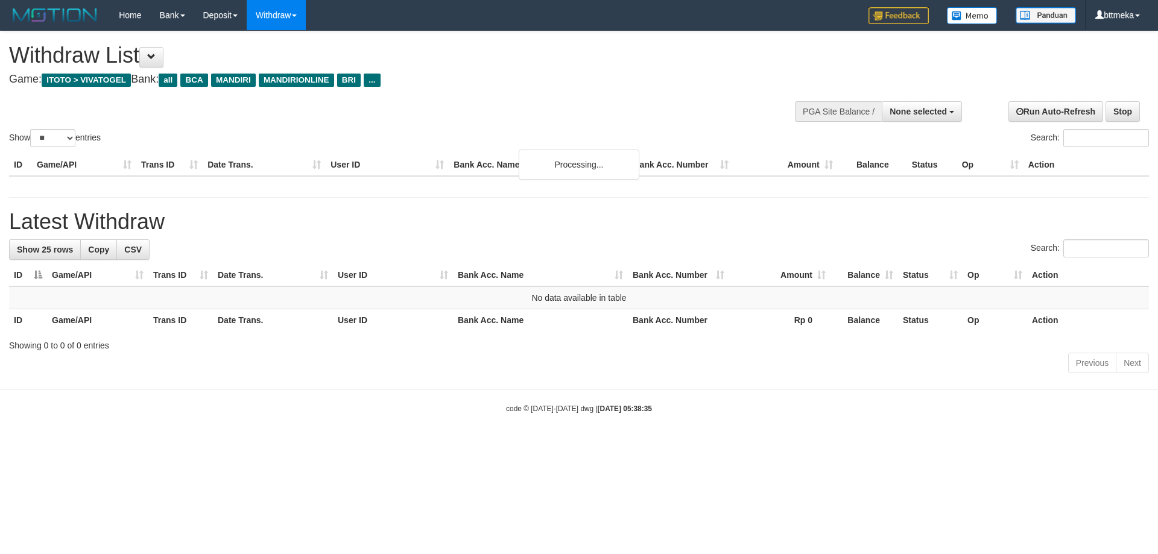 This screenshot has width=1158, height=554. What do you see at coordinates (864, 275) in the screenshot?
I see `th: Balance: activate to sort column ascending` at bounding box center [864, 275].